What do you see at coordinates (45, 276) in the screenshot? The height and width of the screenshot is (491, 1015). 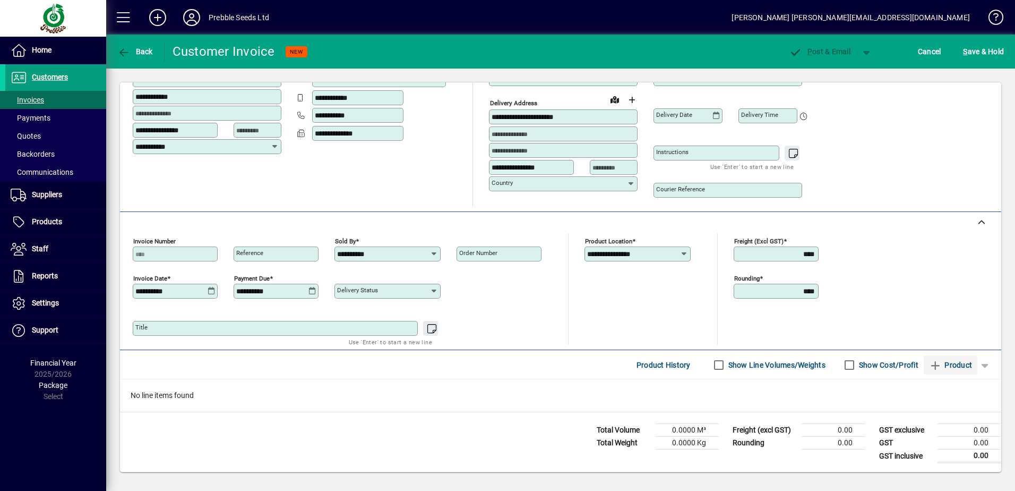 I see `span: Reports` at bounding box center [45, 276].